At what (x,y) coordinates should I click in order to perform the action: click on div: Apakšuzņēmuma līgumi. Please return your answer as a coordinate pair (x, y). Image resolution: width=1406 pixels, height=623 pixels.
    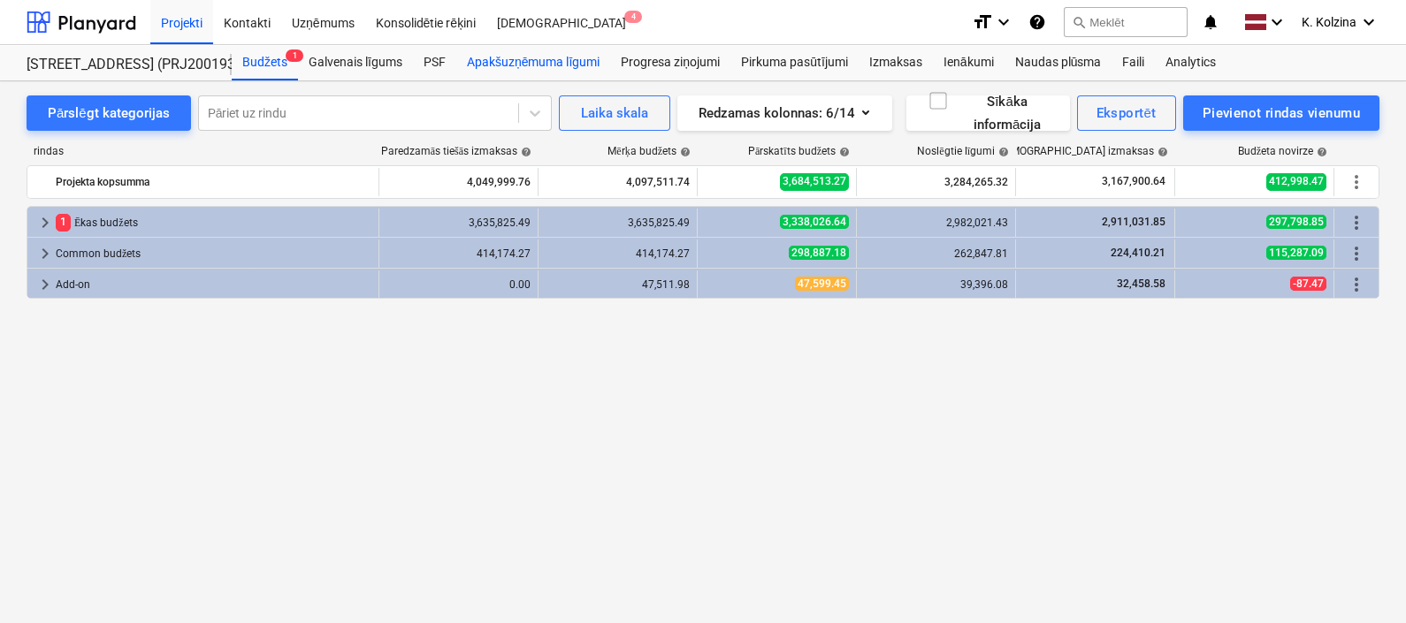
    Looking at the image, I should click on (533, 63).